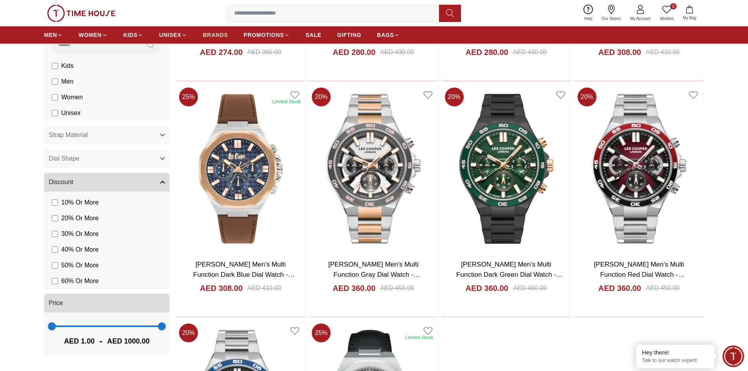 Image resolution: width=748 pixels, height=371 pixels. I want to click on span: Dial Shape, so click(64, 159).